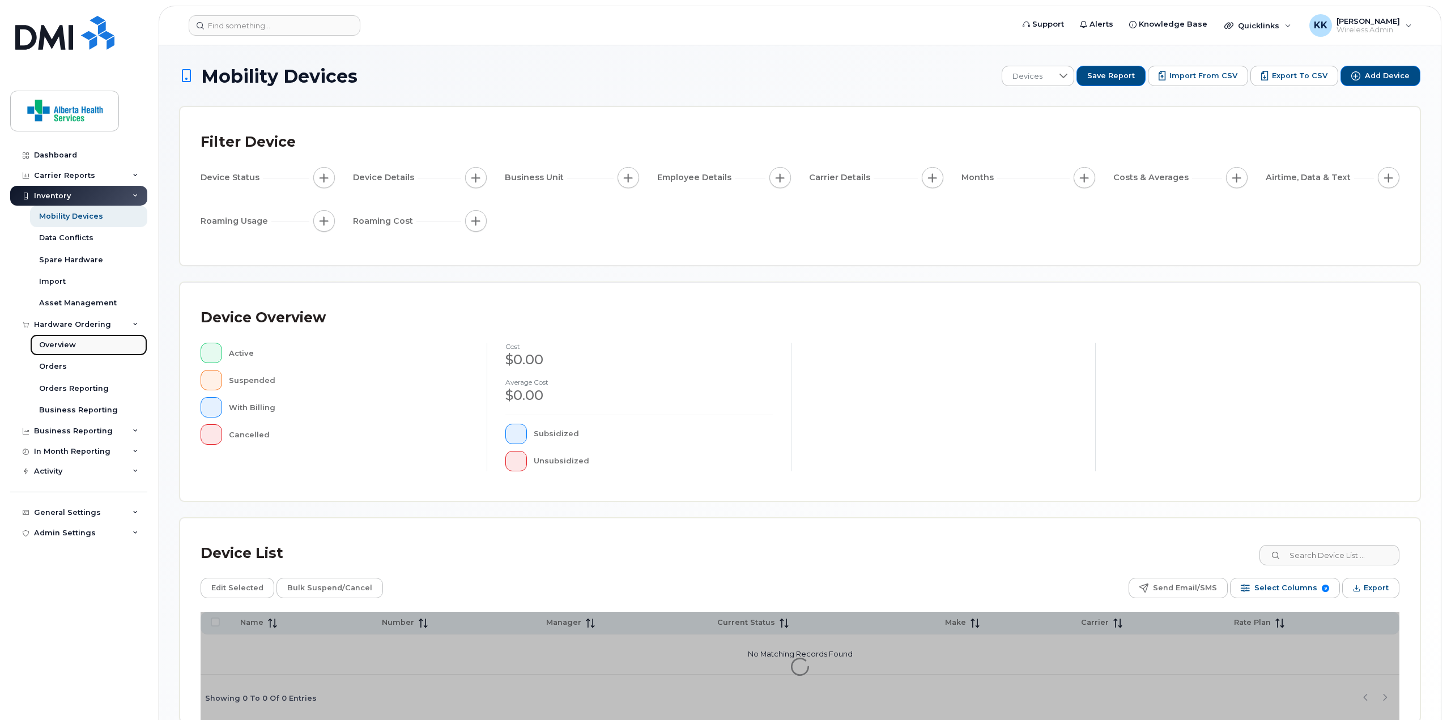  I want to click on span: Employee Details, so click(696, 177).